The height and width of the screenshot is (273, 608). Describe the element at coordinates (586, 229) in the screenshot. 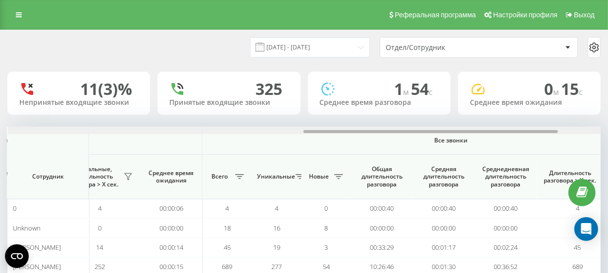

I see `div: Open Intercom Messenger` at that location.